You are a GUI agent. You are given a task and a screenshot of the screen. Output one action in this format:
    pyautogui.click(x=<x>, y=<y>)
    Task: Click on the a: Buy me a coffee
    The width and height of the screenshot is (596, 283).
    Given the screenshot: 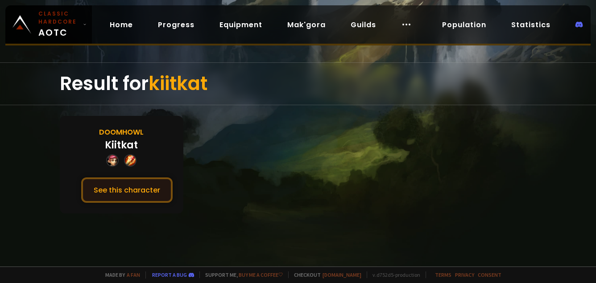 What is the action you would take?
    pyautogui.click(x=261, y=275)
    